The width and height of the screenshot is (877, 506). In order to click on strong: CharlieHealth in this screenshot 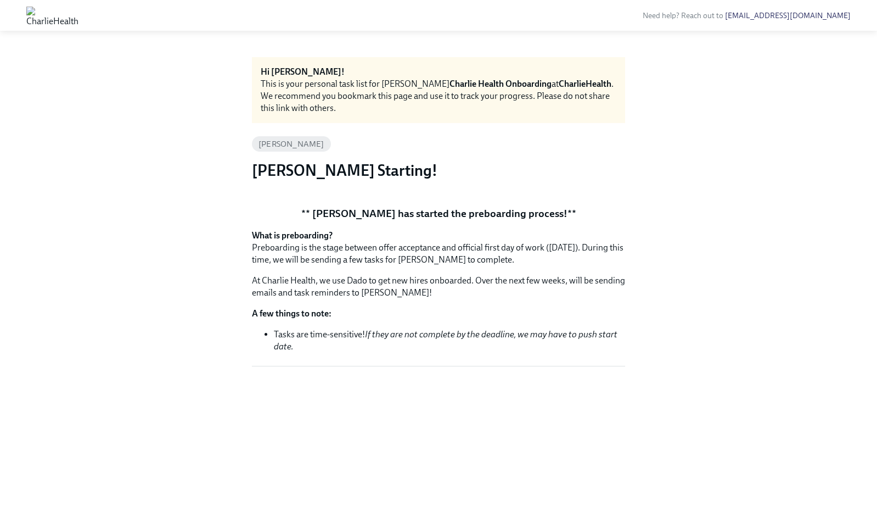, I will do `click(585, 83)`.